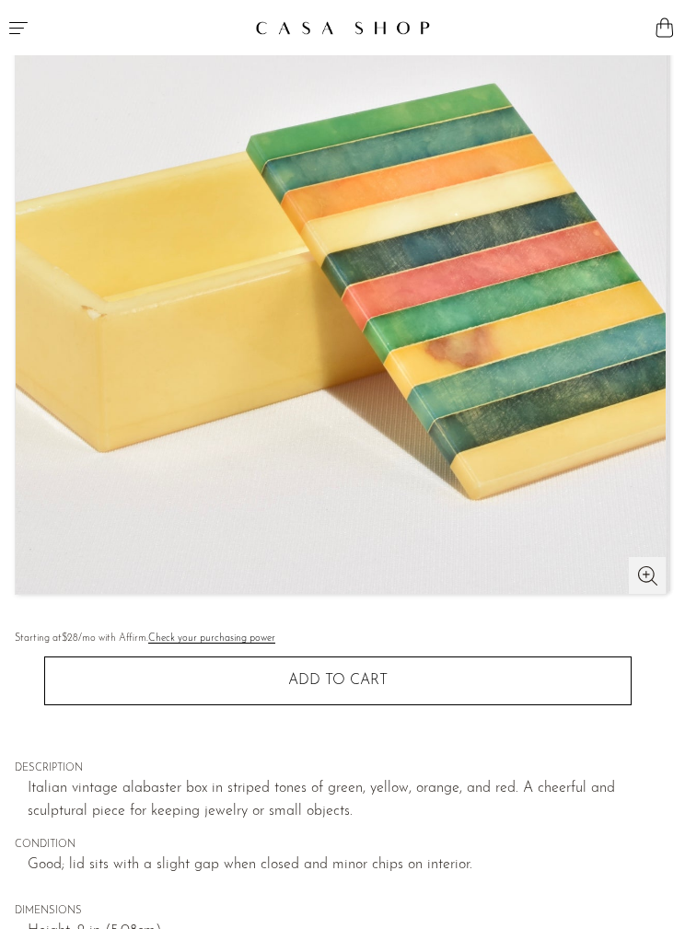 The width and height of the screenshot is (685, 929). Describe the element at coordinates (342, 769) in the screenshot. I see `span: DESCRIPTION` at that location.